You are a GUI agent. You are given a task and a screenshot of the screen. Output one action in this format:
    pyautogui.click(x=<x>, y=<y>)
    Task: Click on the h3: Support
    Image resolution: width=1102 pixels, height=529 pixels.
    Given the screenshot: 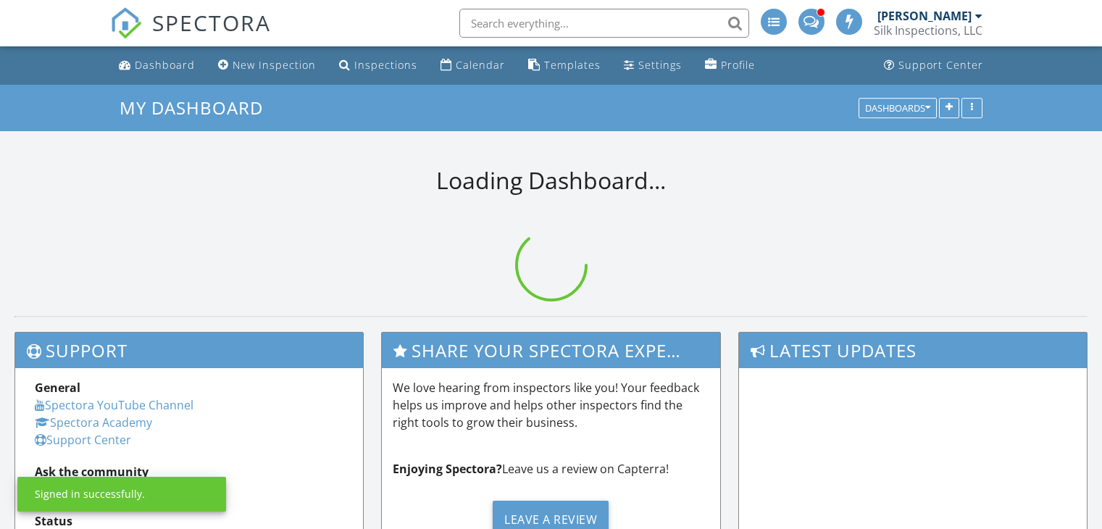 What is the action you would take?
    pyautogui.click(x=189, y=350)
    